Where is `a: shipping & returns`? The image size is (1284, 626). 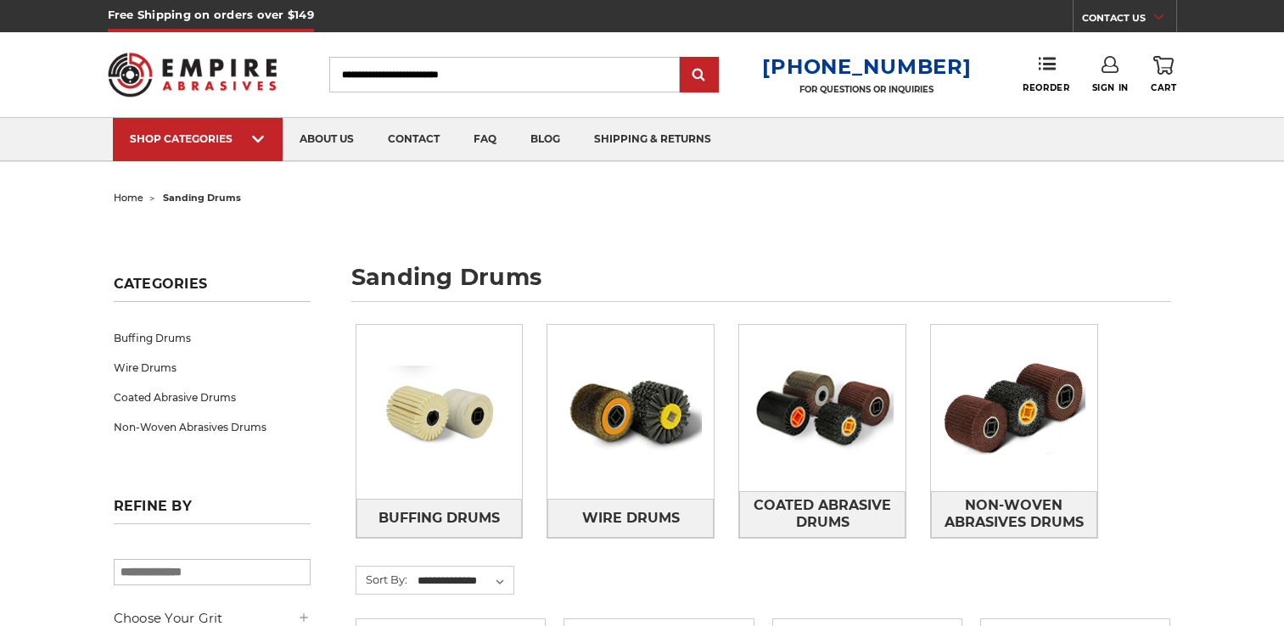 a: shipping & returns is located at coordinates (652, 139).